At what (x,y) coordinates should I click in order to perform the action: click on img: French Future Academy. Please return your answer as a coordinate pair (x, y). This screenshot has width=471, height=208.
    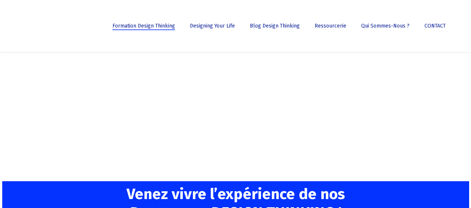
    Looking at the image, I should click on (49, 26).